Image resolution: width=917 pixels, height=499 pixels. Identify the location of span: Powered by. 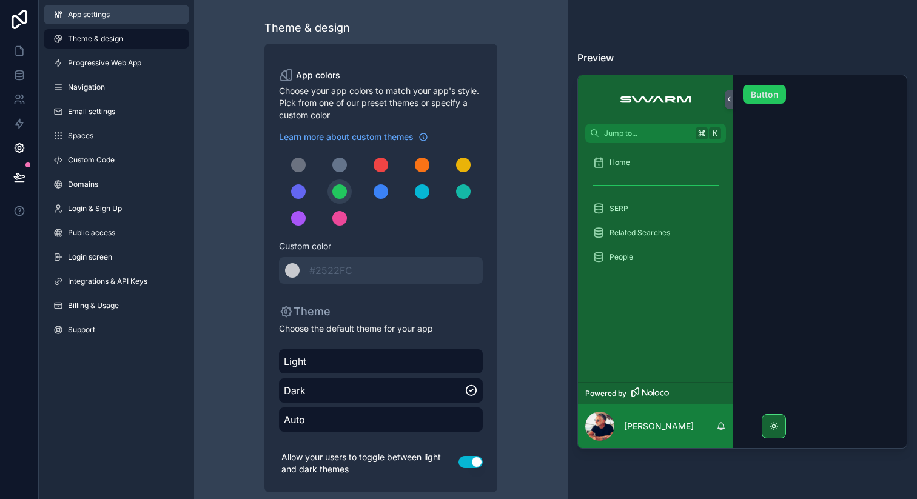
(606, 394).